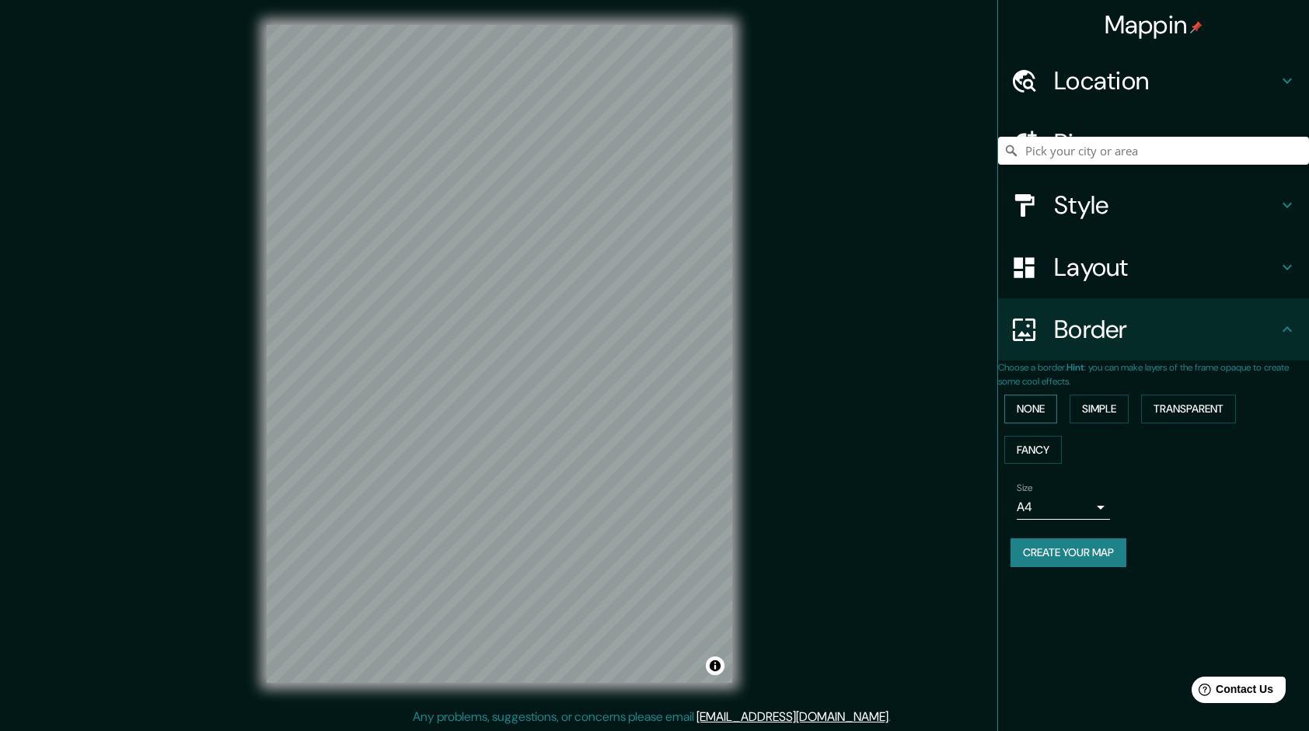 The height and width of the screenshot is (731, 1309). Describe the element at coordinates (1166, 143) in the screenshot. I see `h4: Pins` at that location.